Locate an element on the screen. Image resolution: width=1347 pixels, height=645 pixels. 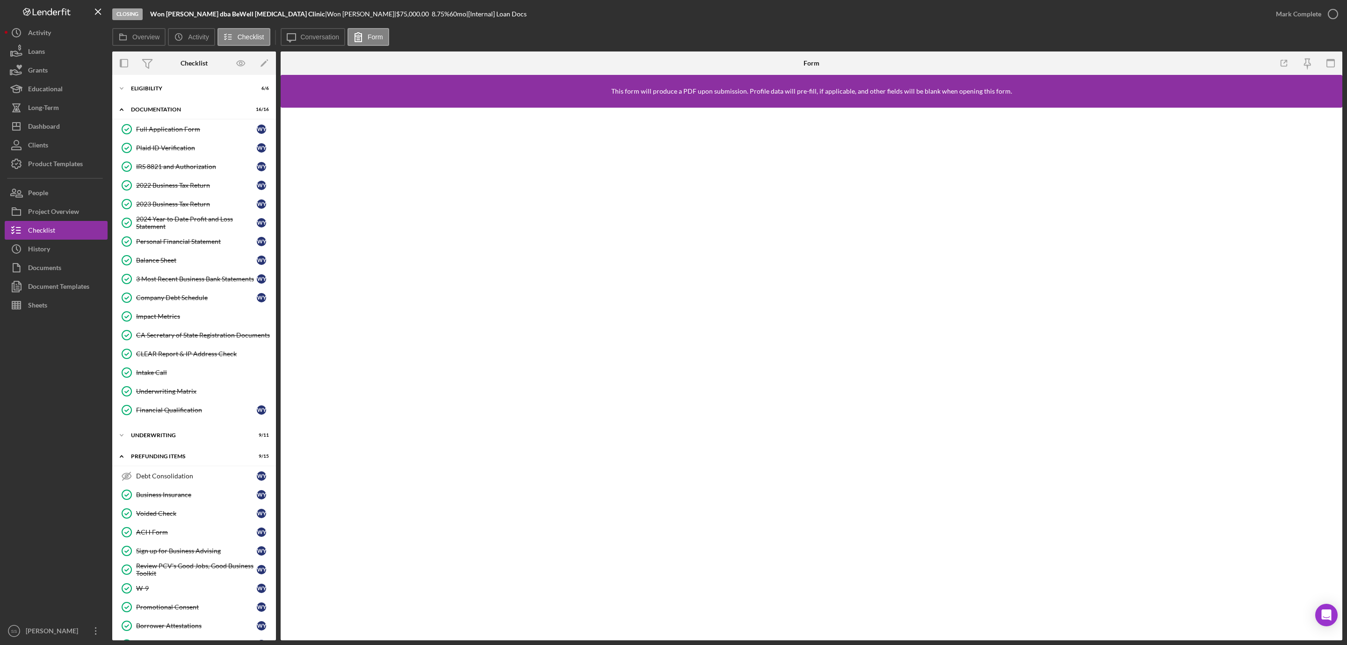
div: | [Internal] Loan Docs is located at coordinates (496, 14).